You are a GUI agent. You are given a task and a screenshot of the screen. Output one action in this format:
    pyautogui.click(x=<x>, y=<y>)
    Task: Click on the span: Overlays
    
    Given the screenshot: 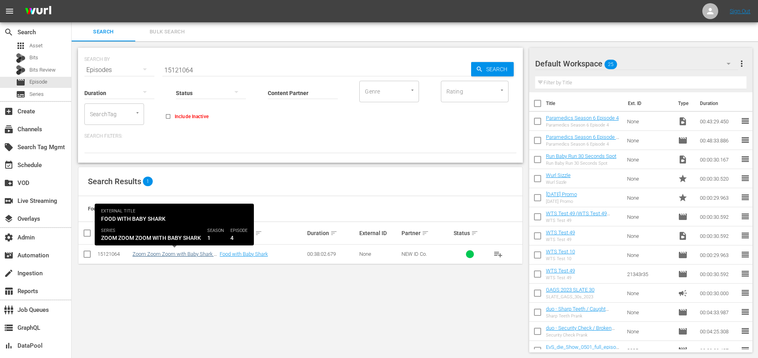 What is the action you would take?
    pyautogui.click(x=9, y=219)
    